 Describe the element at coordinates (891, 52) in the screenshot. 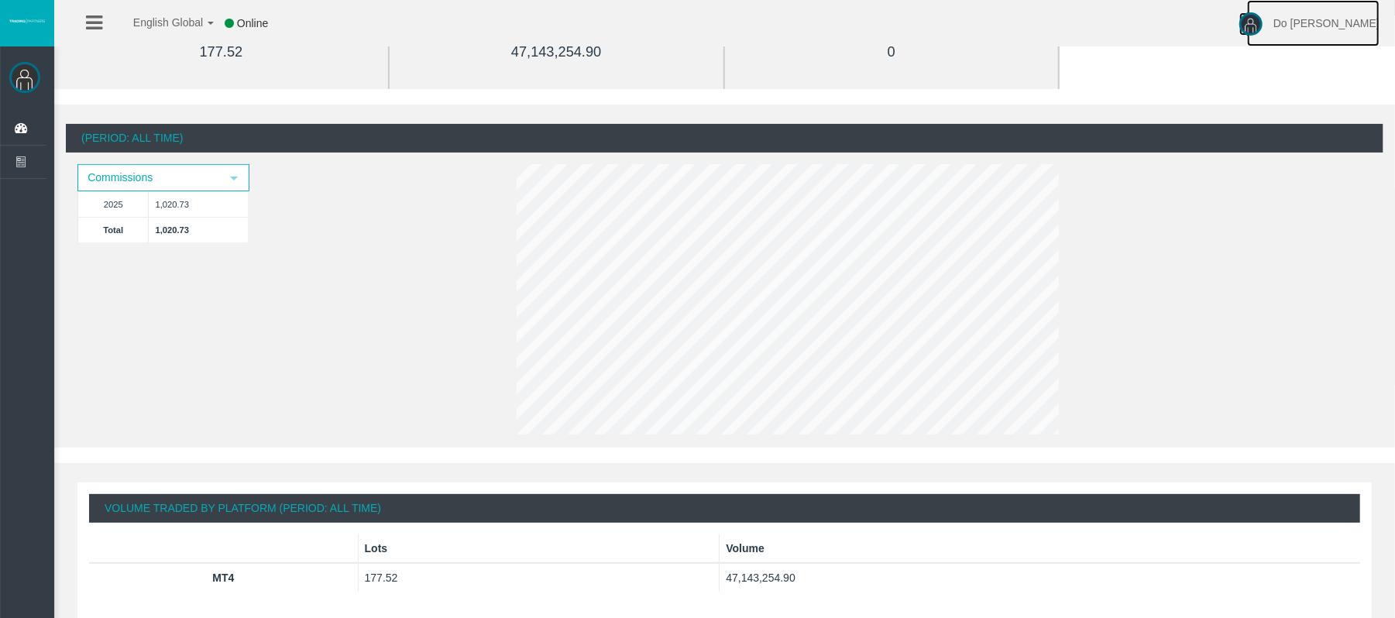

I see `div: 0` at that location.